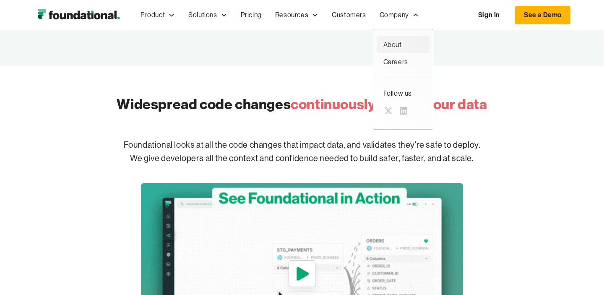  What do you see at coordinates (251, 15) in the screenshot?
I see `a: Pricing` at bounding box center [251, 15].